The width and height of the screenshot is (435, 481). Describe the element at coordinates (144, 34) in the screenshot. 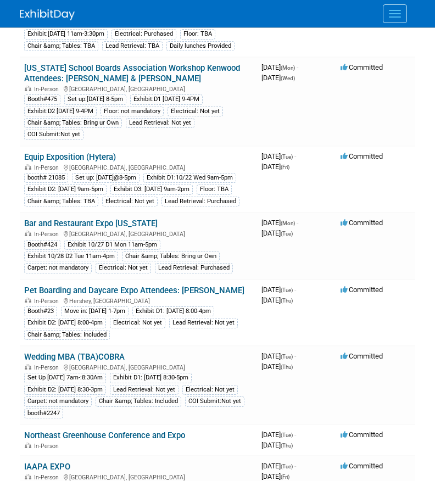

I see `div: Electrical: Purchased` at that location.